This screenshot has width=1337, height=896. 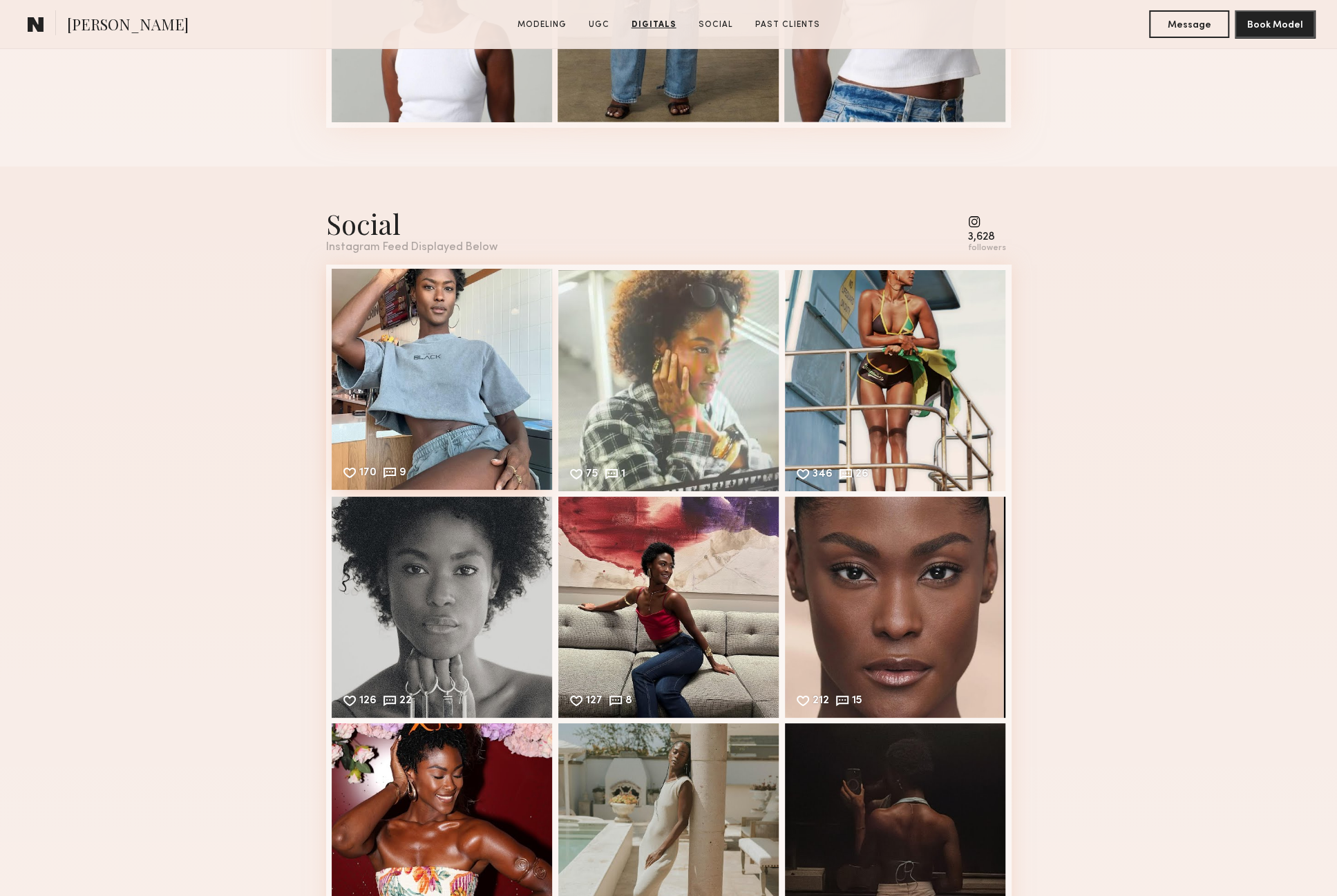 What do you see at coordinates (861, 476) in the screenshot?
I see `div: 26` at bounding box center [861, 476].